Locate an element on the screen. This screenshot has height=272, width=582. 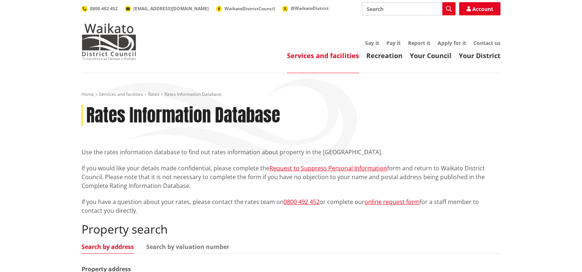
h1: Rates Information Database is located at coordinates (183, 116).